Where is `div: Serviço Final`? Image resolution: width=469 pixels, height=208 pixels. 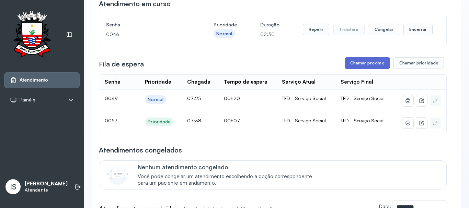 div: Serviço Final is located at coordinates (356, 82).